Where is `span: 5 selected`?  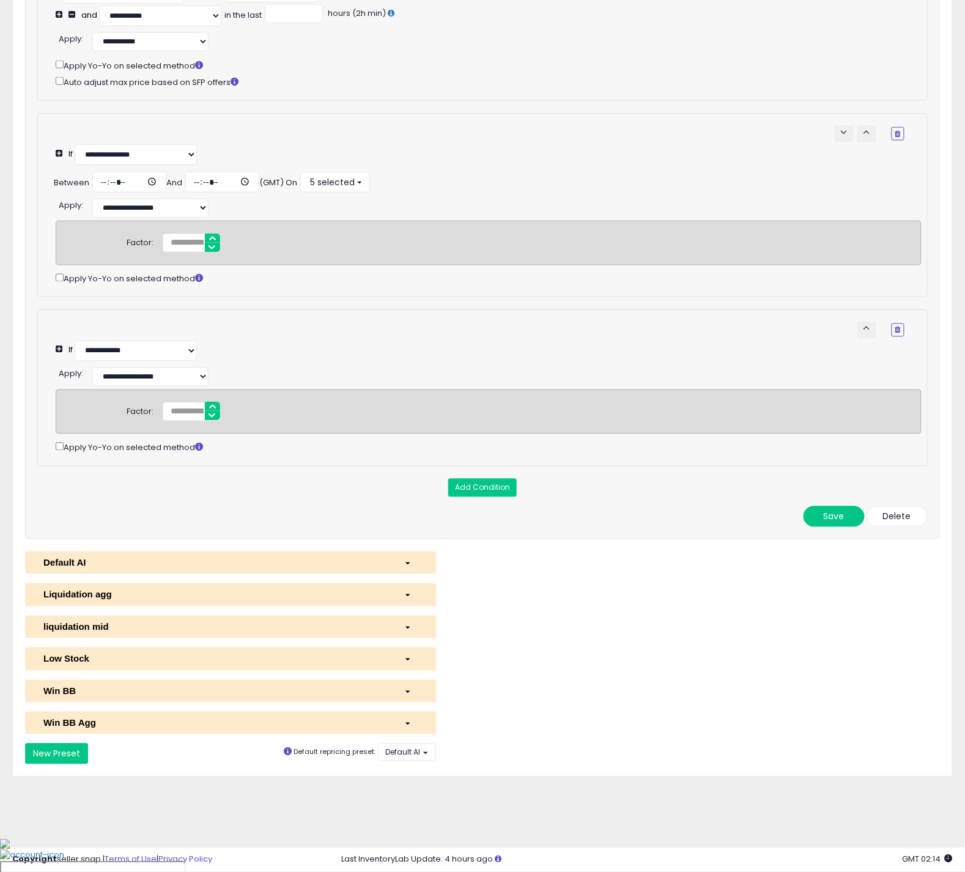 span: 5 selected is located at coordinates (331, 182).